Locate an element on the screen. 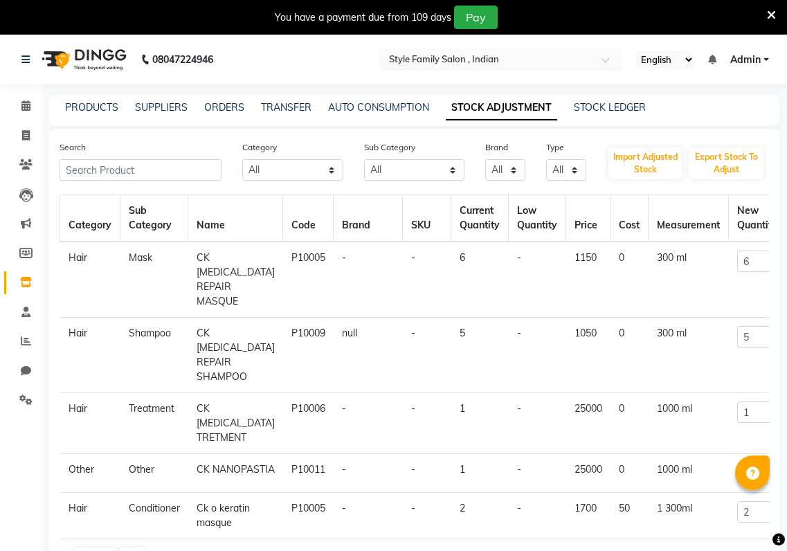 This screenshot has height=551, width=787. a: SUPPLIERS is located at coordinates (161, 107).